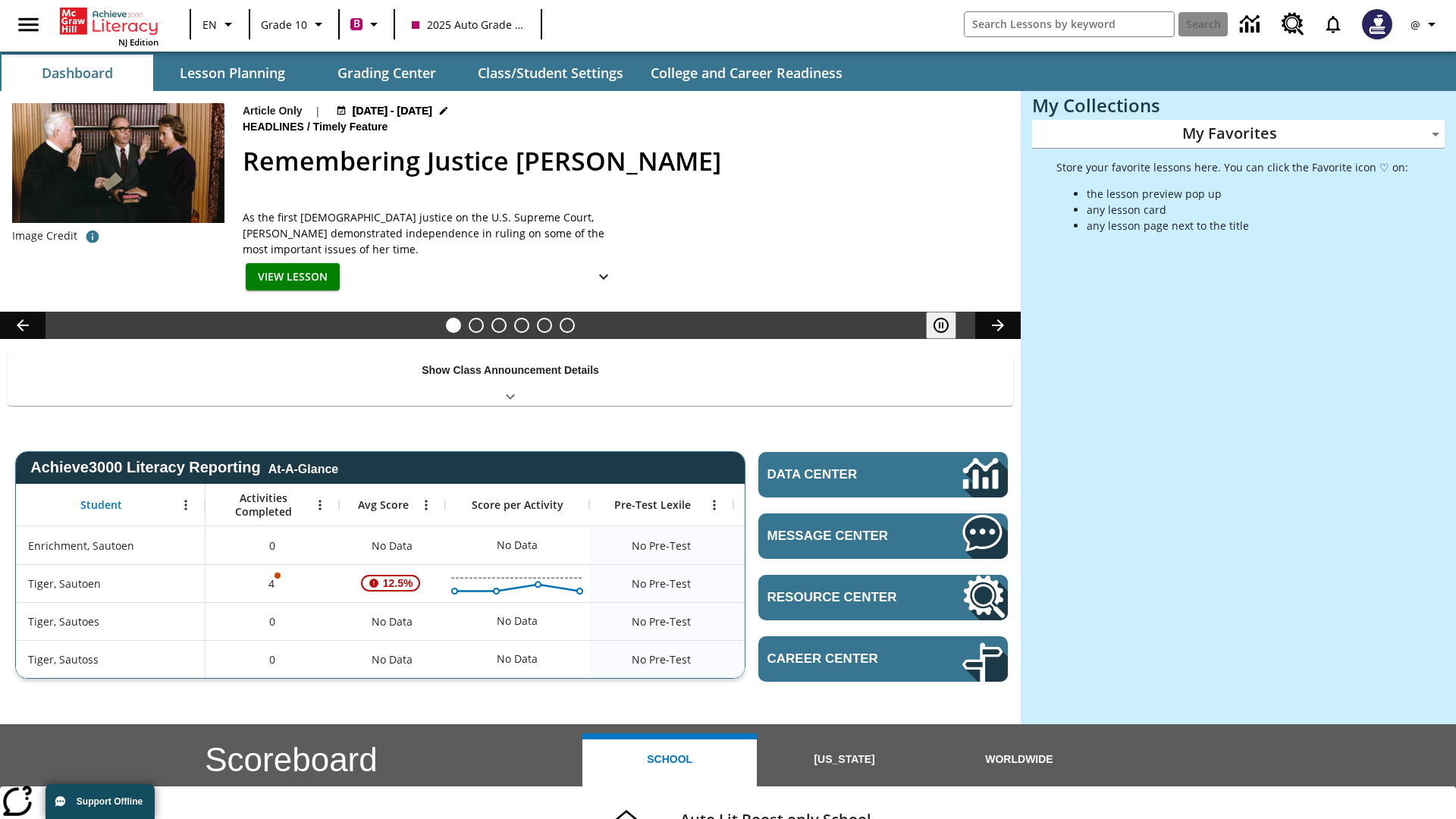  I want to click on button: Dashboard, so click(78, 73).